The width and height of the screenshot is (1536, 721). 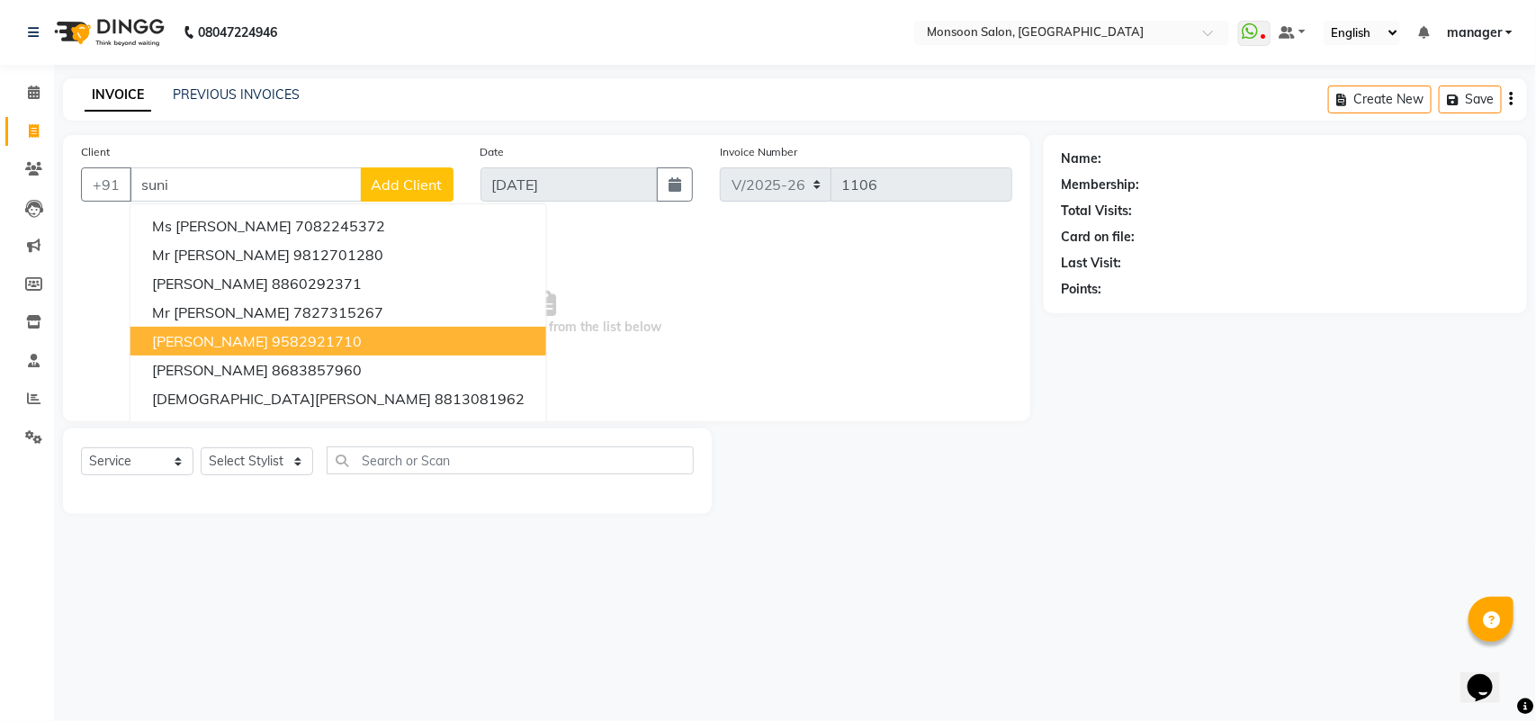 I want to click on ngb-highlight: 9582921710, so click(x=317, y=341).